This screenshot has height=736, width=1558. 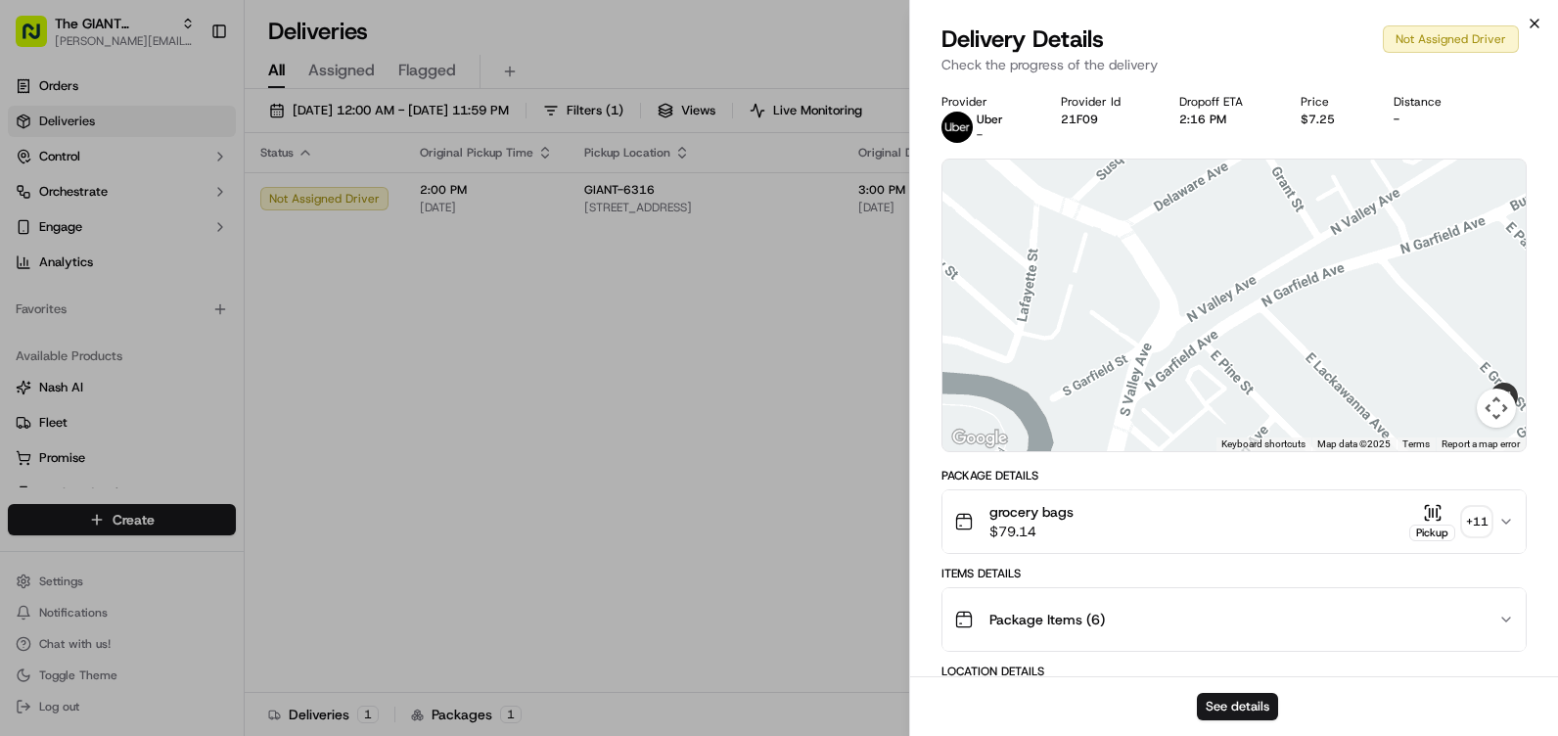 What do you see at coordinates (1032, 531) in the screenshot?
I see `span: $79.14` at bounding box center [1032, 531].